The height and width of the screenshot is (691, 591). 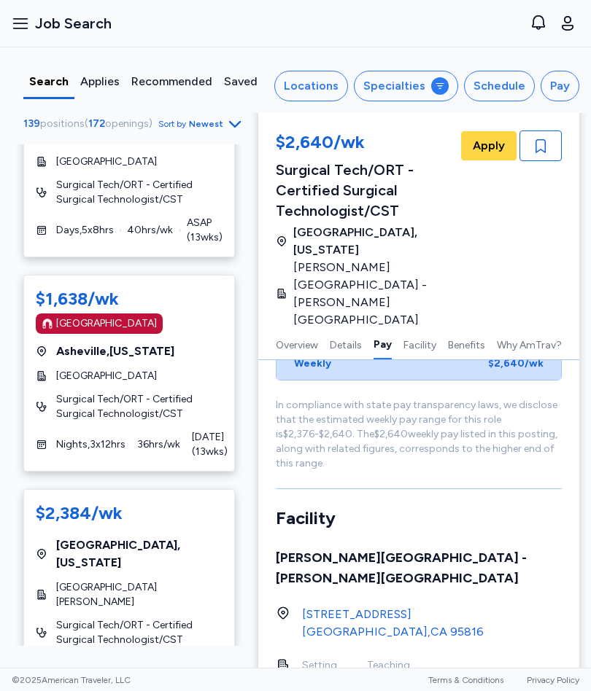 What do you see at coordinates (312, 364) in the screenshot?
I see `div: Weekly` at bounding box center [312, 364].